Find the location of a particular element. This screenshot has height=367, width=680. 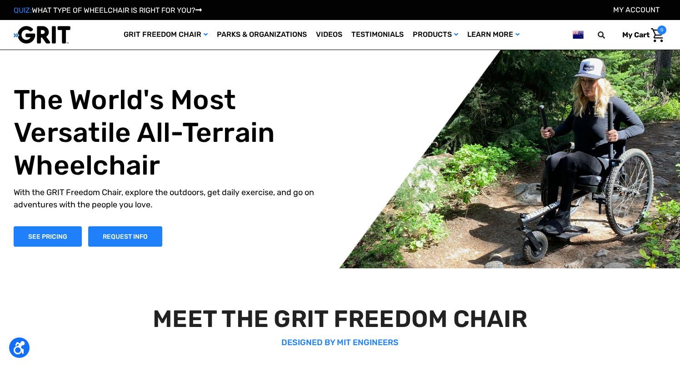

a: Testimonials is located at coordinates (377, 35).